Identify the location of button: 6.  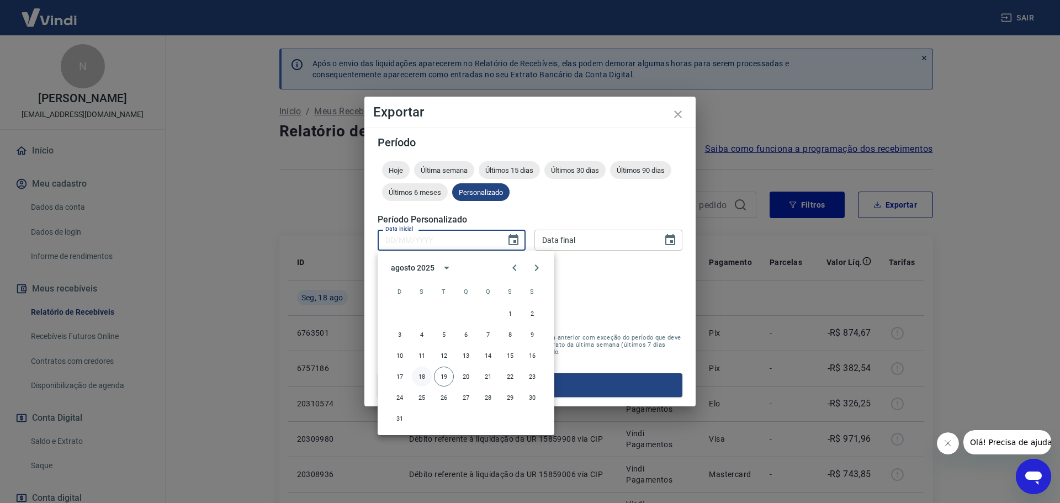
(466, 335).